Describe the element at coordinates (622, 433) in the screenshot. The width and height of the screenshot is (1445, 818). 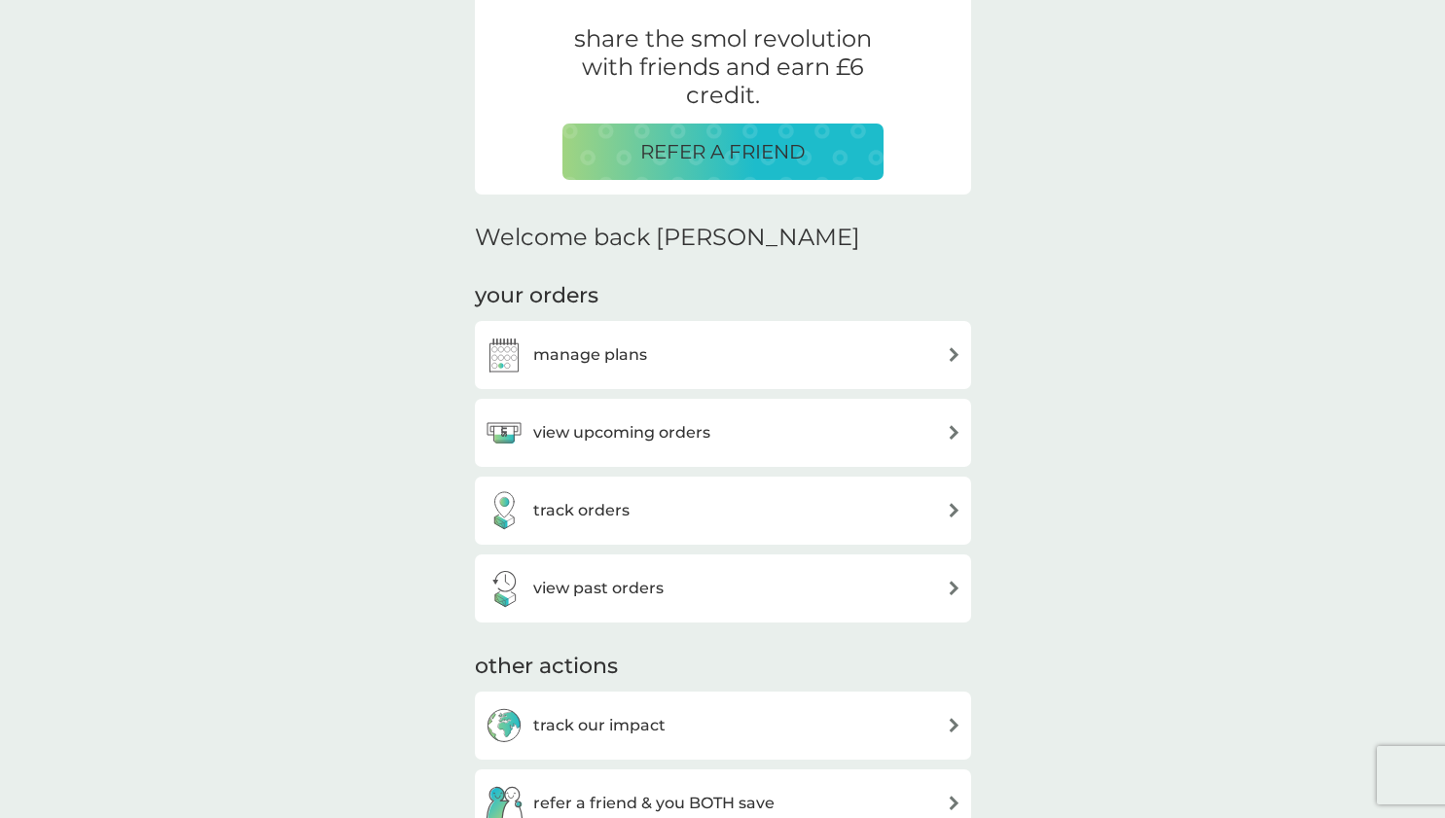
I see `h3: view upcoming orders` at that location.